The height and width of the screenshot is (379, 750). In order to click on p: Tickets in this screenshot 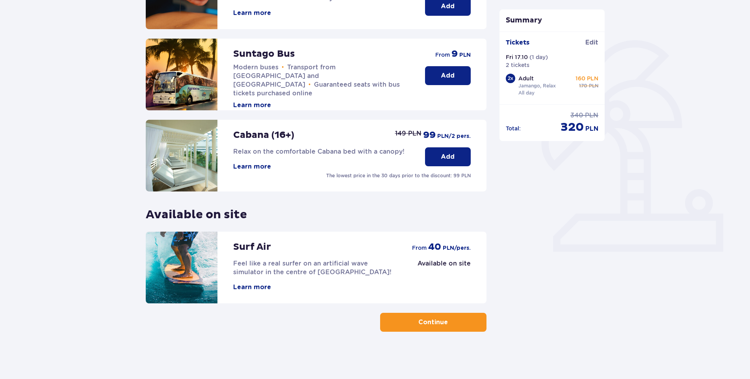, I will do `click(517, 43)`.